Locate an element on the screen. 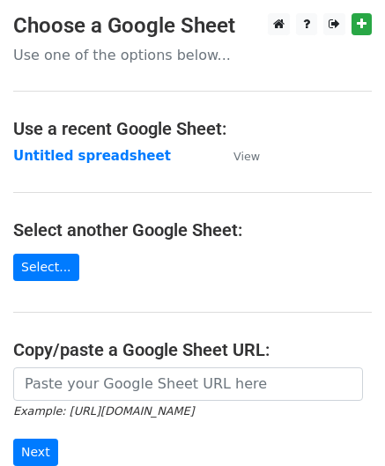 The image size is (385, 466). p: Use one of the options below... is located at coordinates (192, 55).